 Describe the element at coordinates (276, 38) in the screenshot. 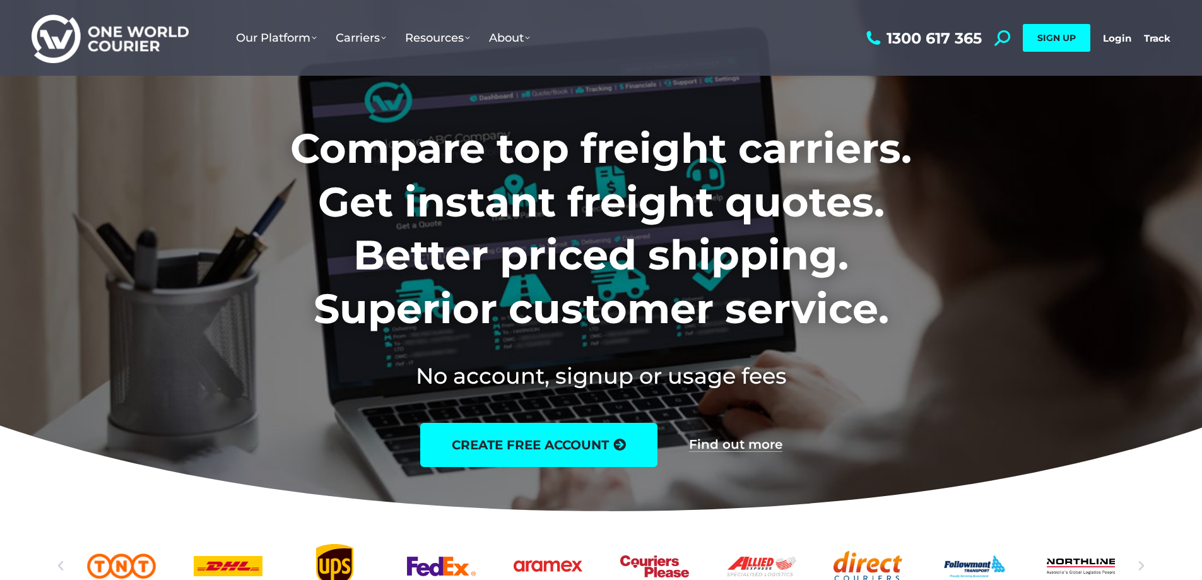

I see `span: Our Platform` at that location.